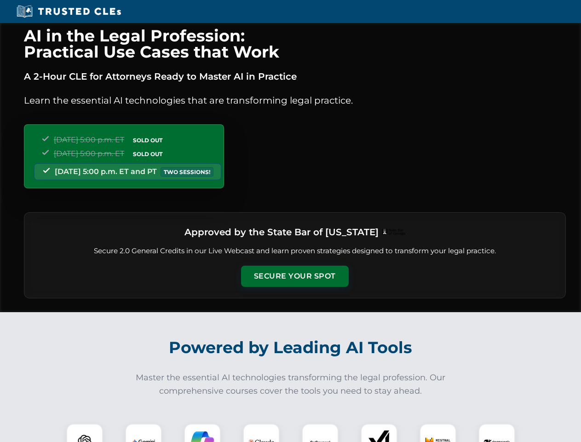 The width and height of the screenshot is (581, 442). I want to click on p: Master the essential AI technologies transforming the legal profession. Our comprehensive courses..., so click(291, 384).